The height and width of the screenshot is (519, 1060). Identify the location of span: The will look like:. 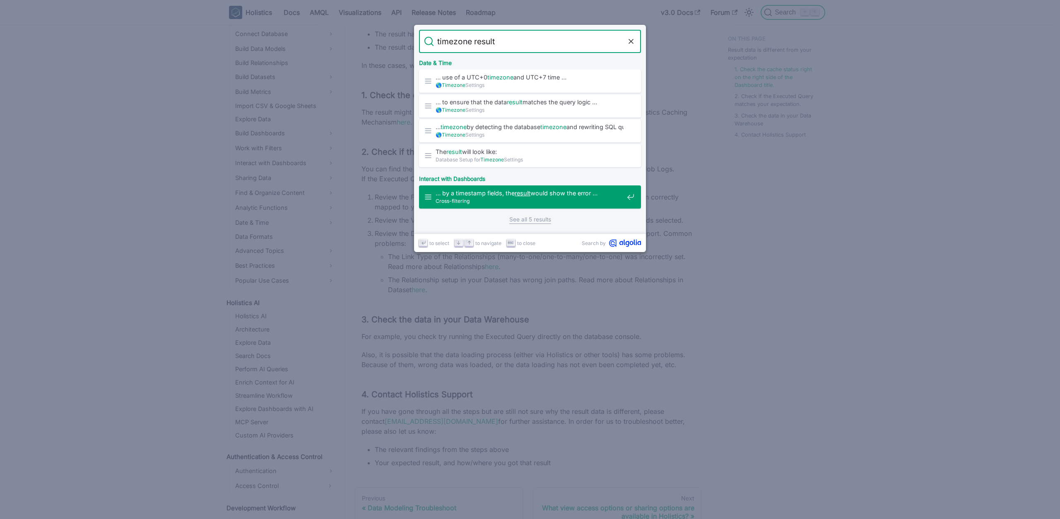
(530, 152).